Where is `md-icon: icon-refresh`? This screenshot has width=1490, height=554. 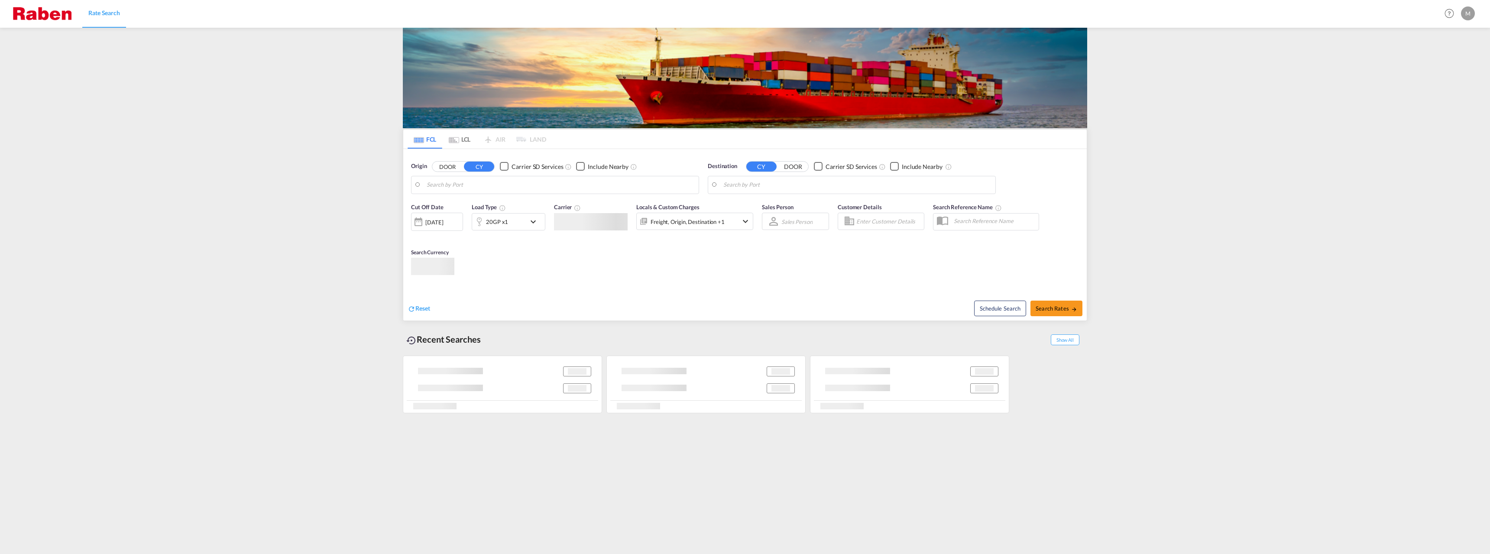
md-icon: icon-refresh is located at coordinates (412, 309).